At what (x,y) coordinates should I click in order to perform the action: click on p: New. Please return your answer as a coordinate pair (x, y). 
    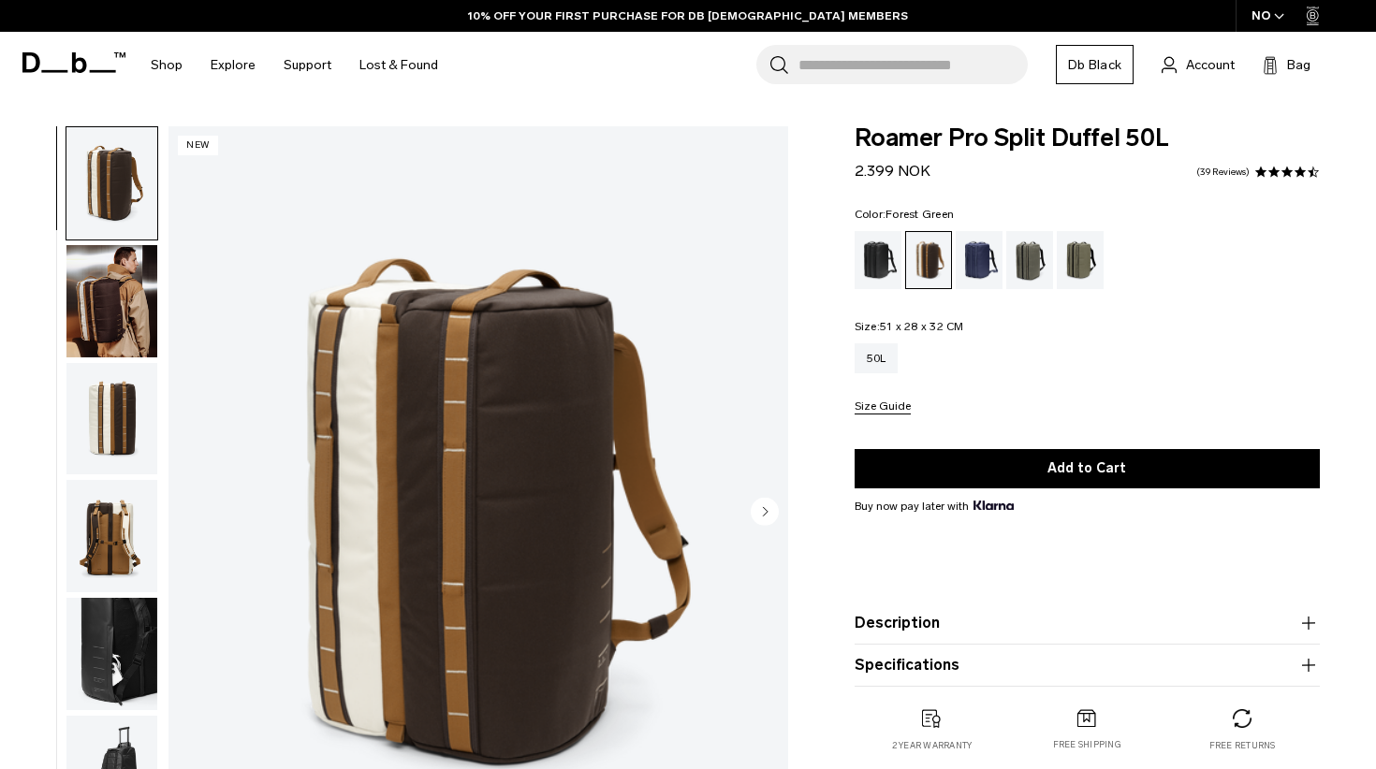
    Looking at the image, I should click on (197, 145).